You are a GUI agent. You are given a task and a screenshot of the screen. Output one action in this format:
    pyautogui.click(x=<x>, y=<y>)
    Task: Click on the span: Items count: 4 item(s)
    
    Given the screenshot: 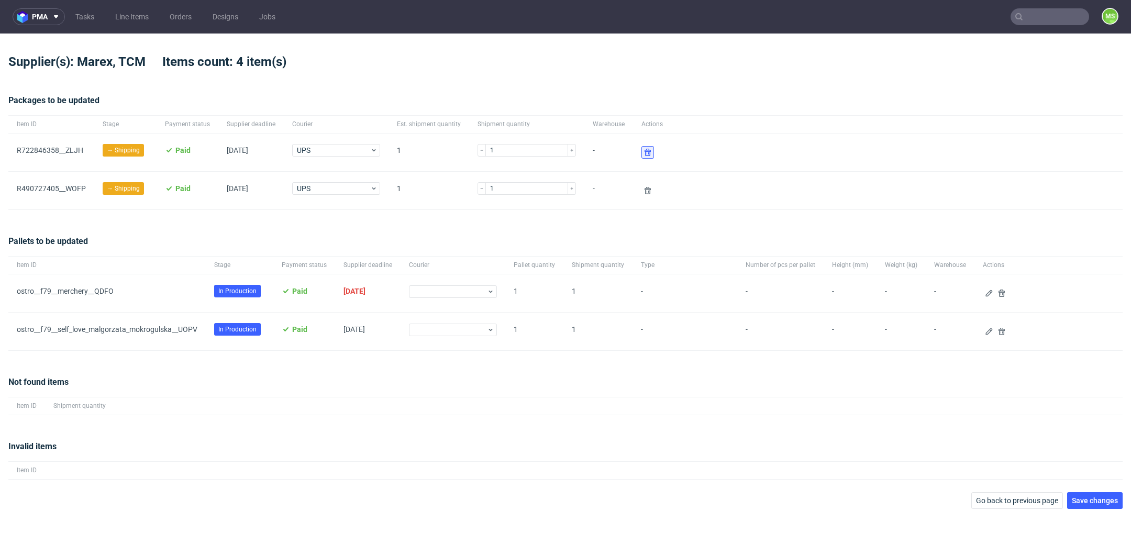 What is the action you would take?
    pyautogui.click(x=232, y=62)
    